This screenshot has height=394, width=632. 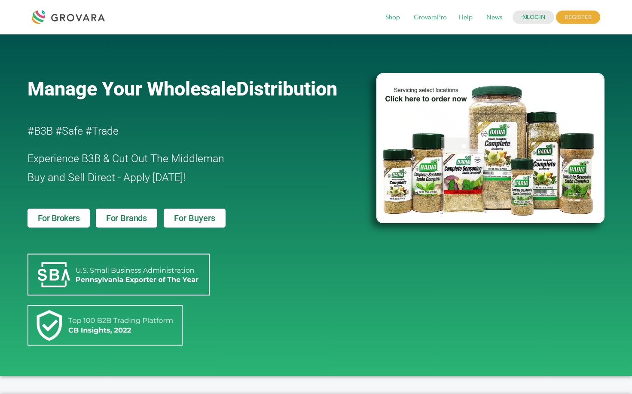 What do you see at coordinates (578, 17) in the screenshot?
I see `span: REGISTER` at bounding box center [578, 17].